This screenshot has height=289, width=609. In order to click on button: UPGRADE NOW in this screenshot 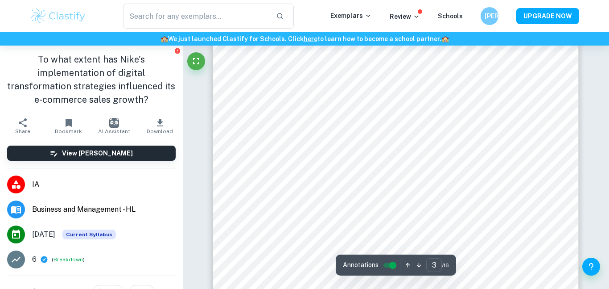, I will do `click(548, 16)`.